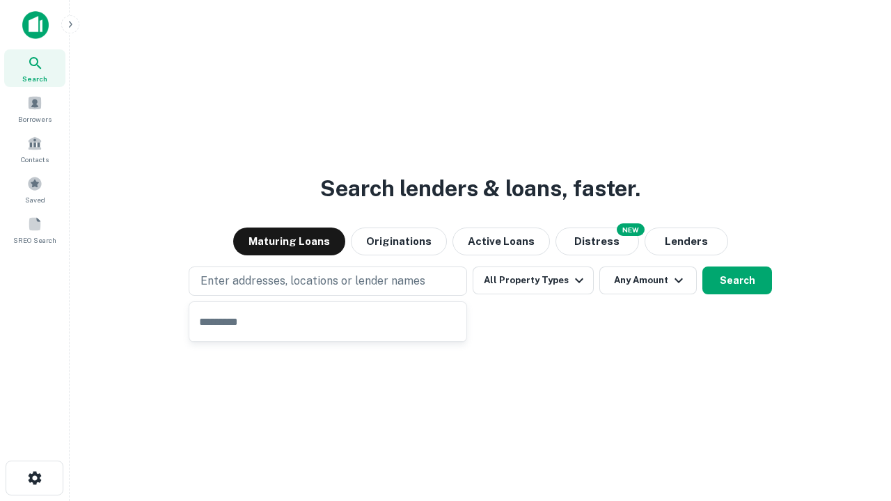  I want to click on a: Contacts, so click(35, 149).